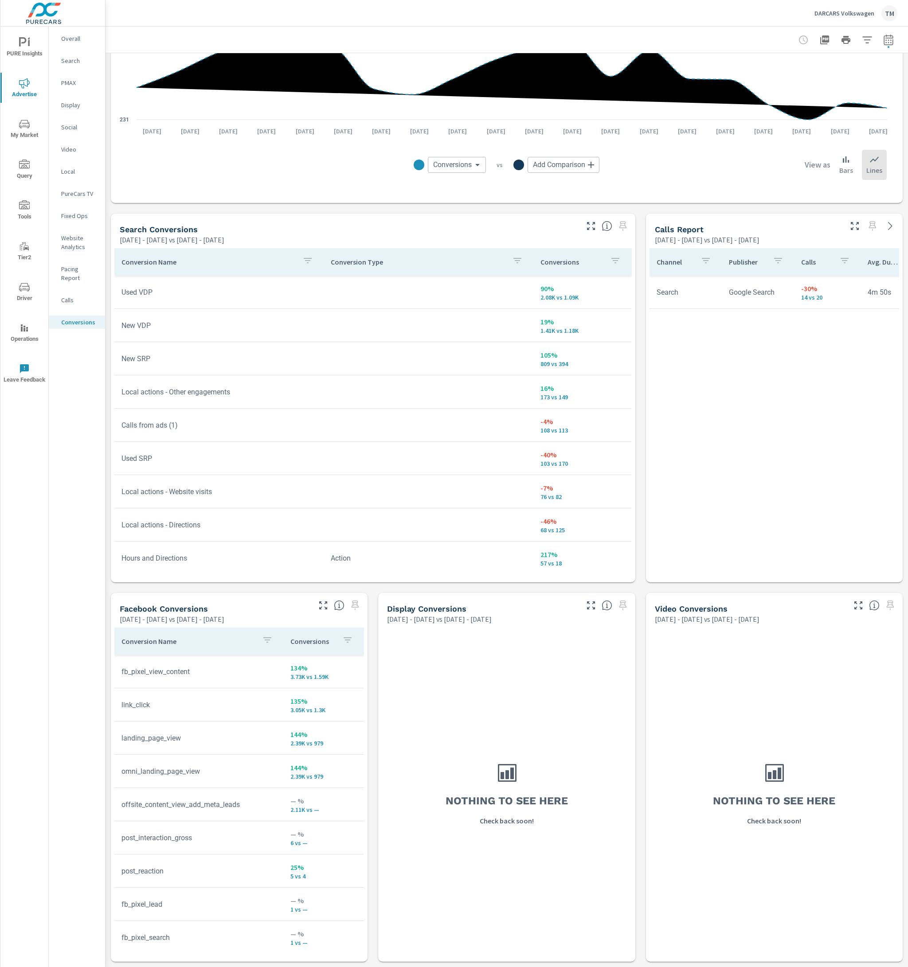 This screenshot has width=908, height=967. What do you see at coordinates (582, 422) in the screenshot?
I see `p: -4%` at bounding box center [582, 422].